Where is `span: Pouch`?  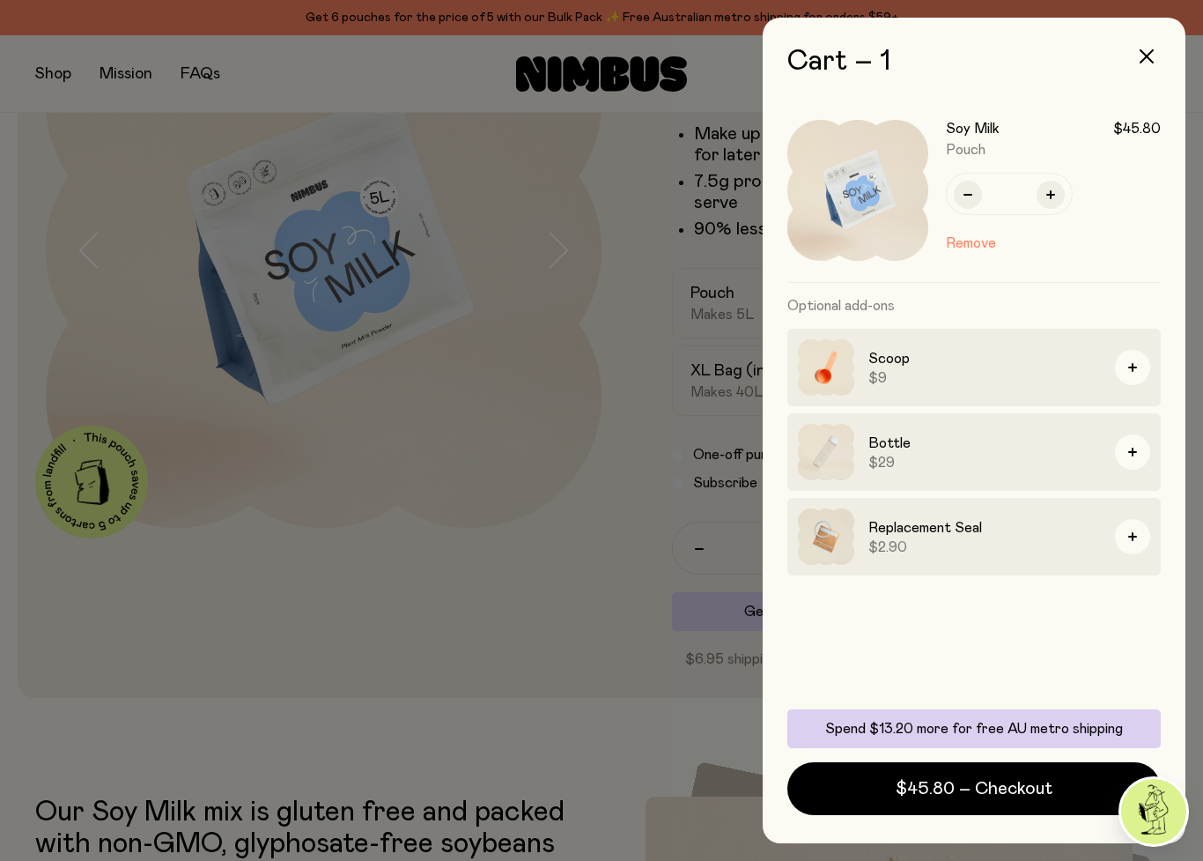
span: Pouch is located at coordinates (966, 150).